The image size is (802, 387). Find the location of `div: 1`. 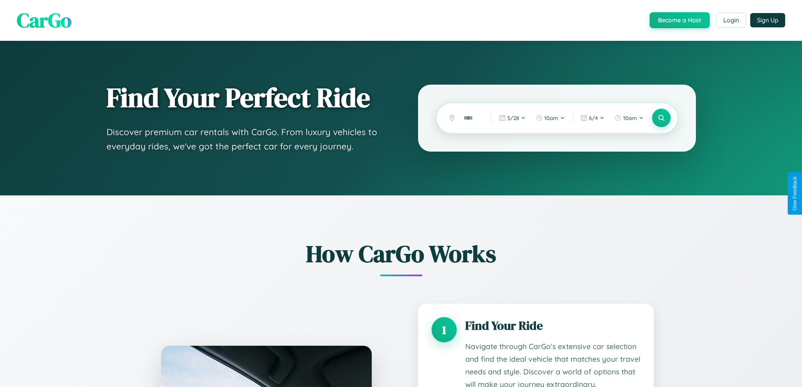

div: 1 is located at coordinates (444, 330).